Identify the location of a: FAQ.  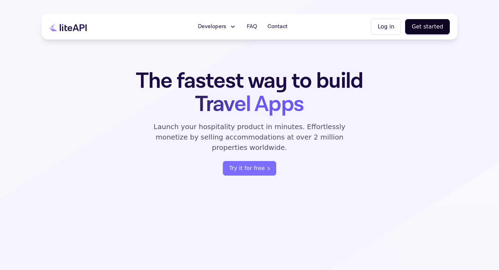
(252, 27).